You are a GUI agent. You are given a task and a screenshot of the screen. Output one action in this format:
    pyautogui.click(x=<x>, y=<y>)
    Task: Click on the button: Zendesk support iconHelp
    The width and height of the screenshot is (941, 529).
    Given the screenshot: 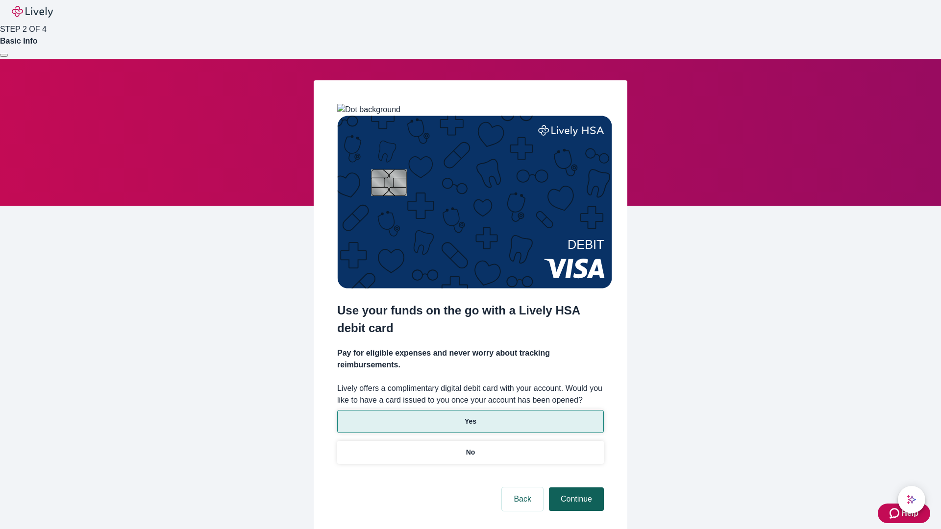 What is the action you would take?
    pyautogui.click(x=904, y=514)
    